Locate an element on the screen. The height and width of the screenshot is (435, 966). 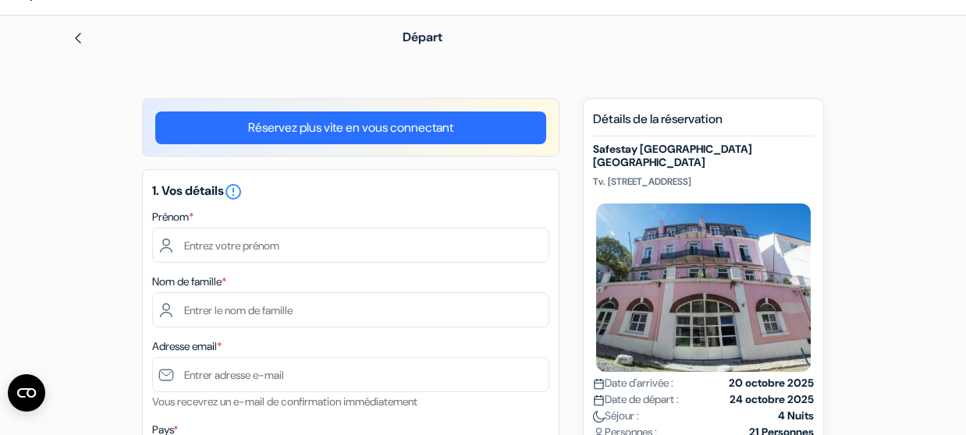
label: Prénom is located at coordinates (172, 217).